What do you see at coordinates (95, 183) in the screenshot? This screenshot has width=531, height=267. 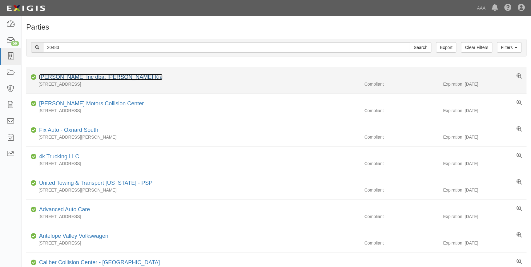 I see `div: United Towing & Transport Illinois - PSP` at bounding box center [95, 183].